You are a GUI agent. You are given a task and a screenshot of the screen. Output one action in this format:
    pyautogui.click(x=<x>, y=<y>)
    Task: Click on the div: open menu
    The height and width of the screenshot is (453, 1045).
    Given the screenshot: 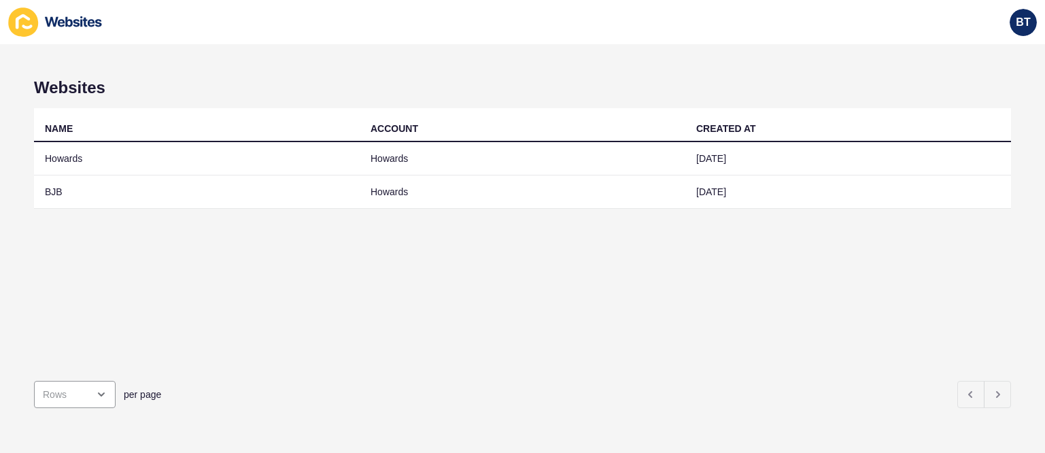 What is the action you would take?
    pyautogui.click(x=75, y=394)
    